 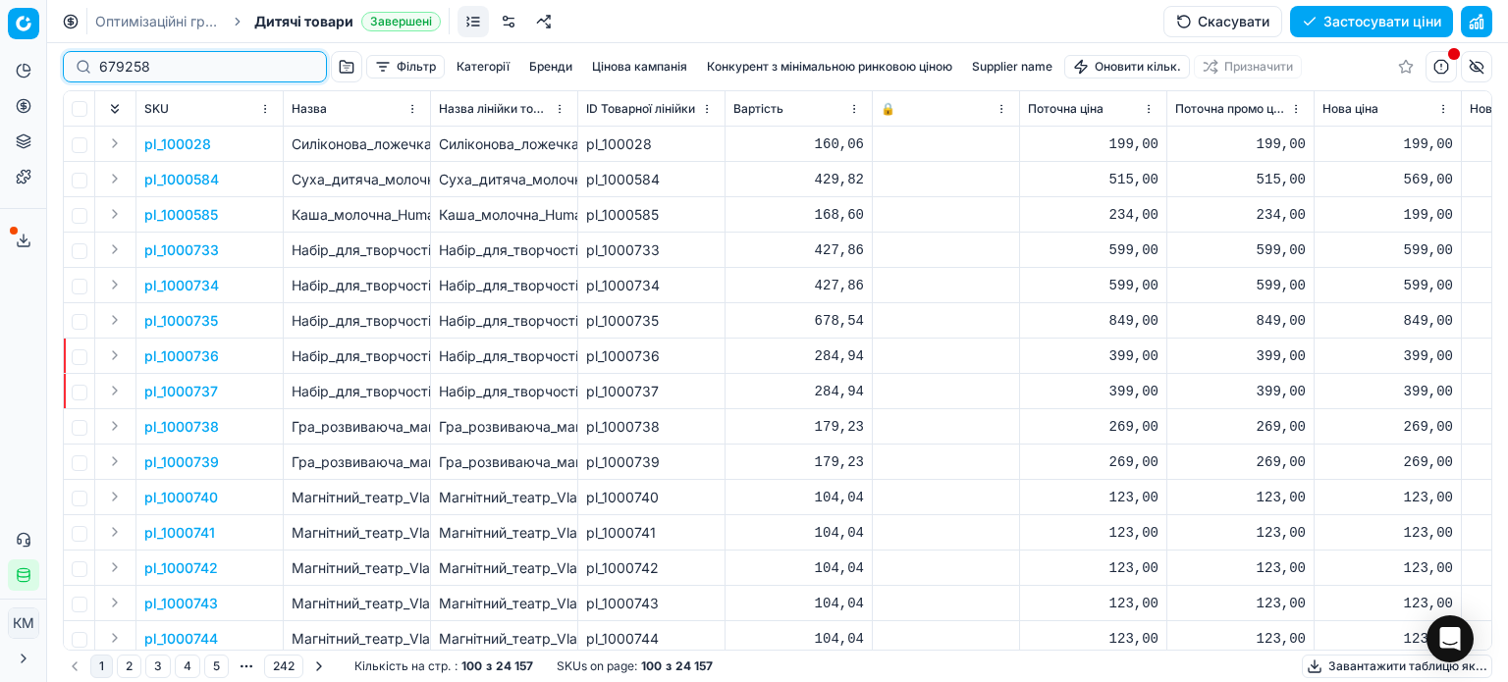 I want to click on span: Дитячі товариЗавершені, so click(x=347, y=22).